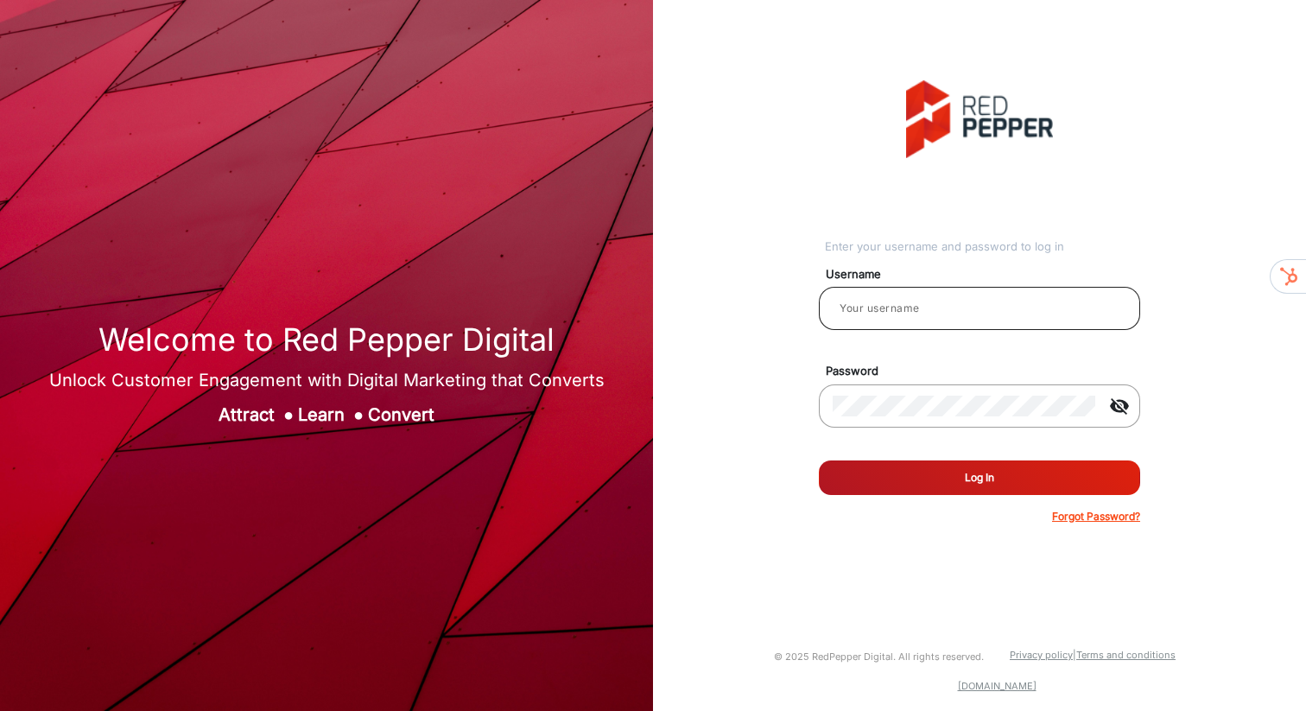 The height and width of the screenshot is (711, 1306). Describe the element at coordinates (1041, 655) in the screenshot. I see `a: Privacy policy` at that location.